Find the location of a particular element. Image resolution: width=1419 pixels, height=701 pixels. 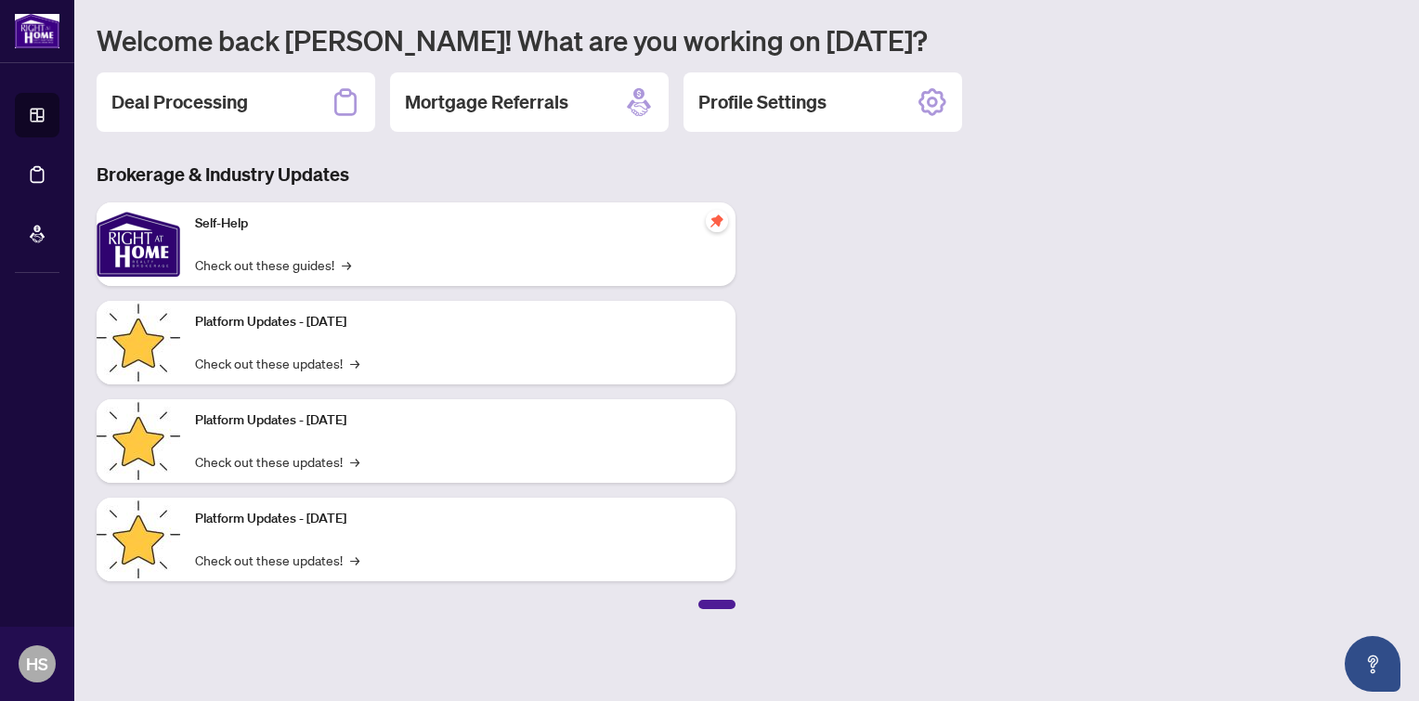

h2: Mortgage Referrals is located at coordinates (487, 102).